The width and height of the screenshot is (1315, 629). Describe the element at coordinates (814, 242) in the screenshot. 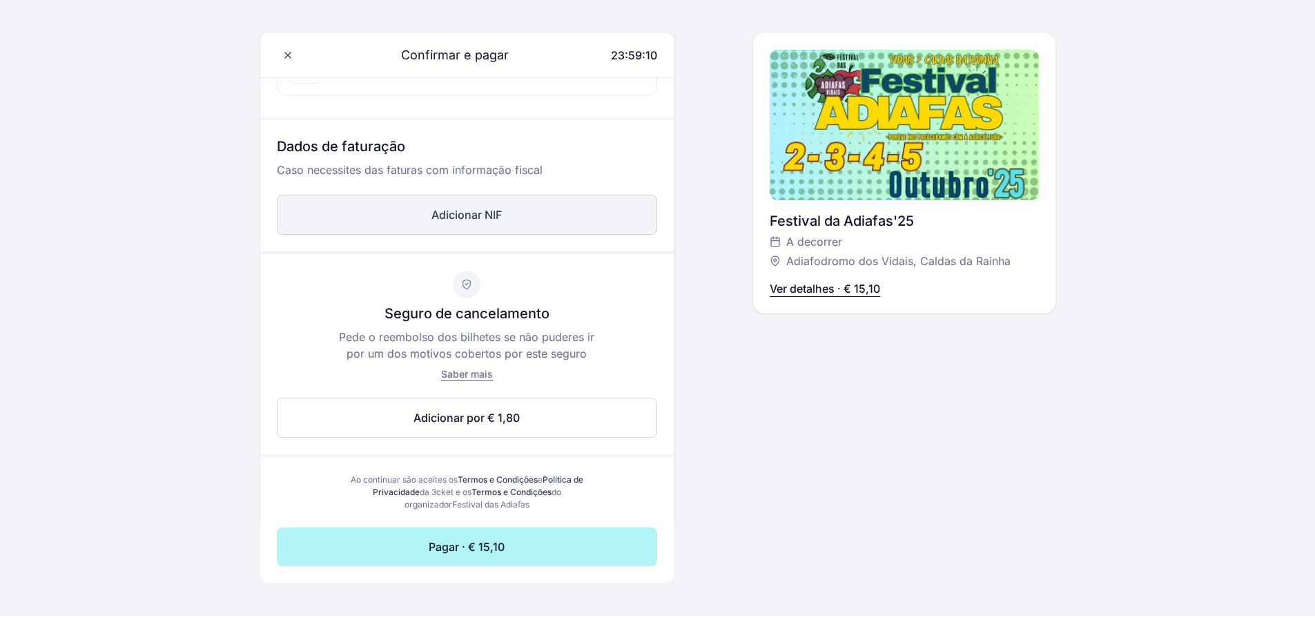

I see `span: A decorrer` at that location.